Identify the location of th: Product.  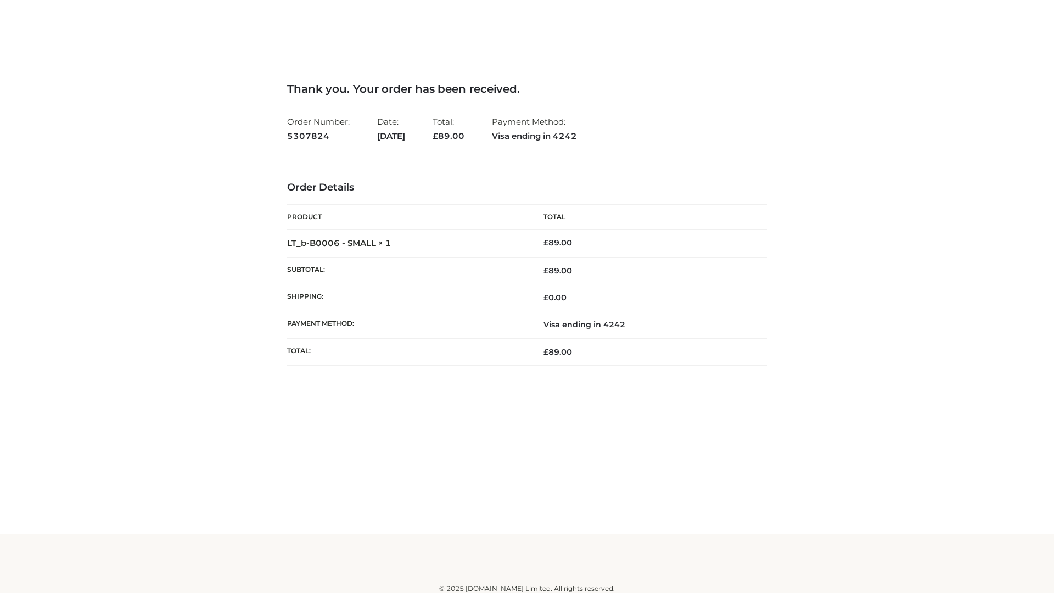
(407, 217).